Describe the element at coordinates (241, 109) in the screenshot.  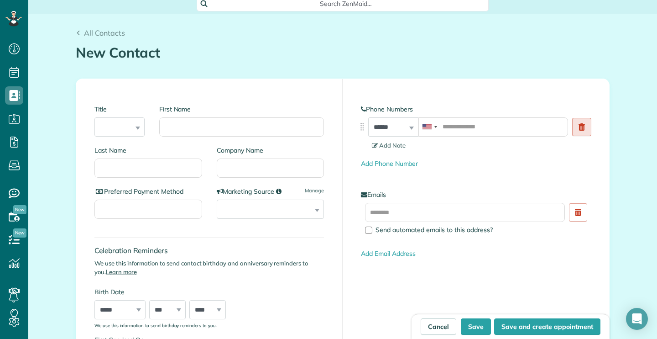
I see `label: First Name` at that location.